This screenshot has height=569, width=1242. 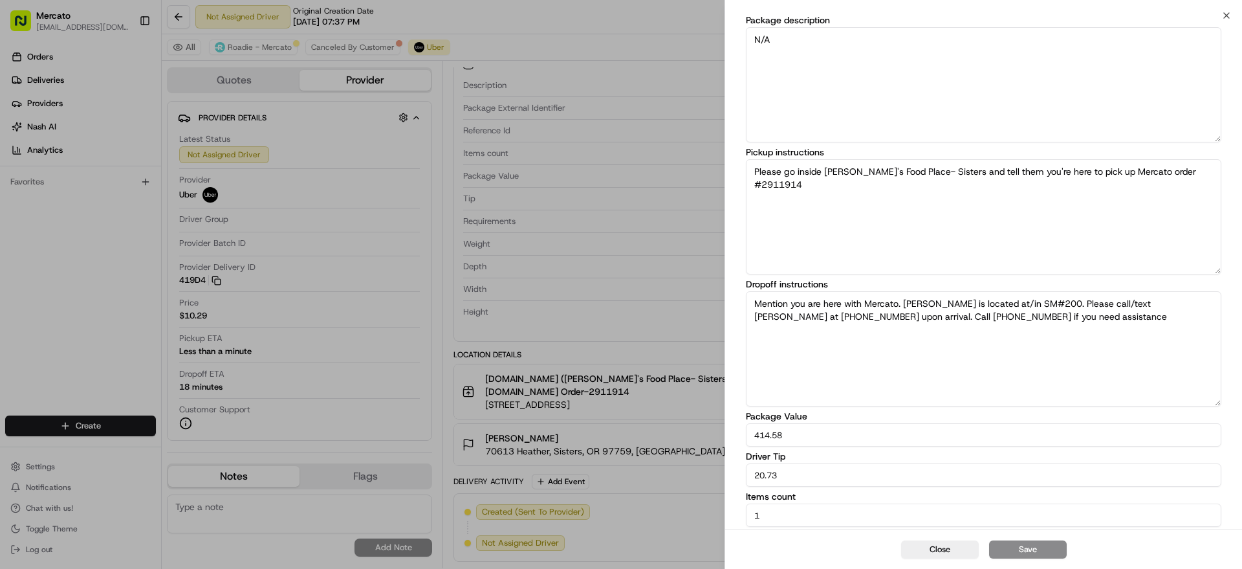 I want to click on div: Past conversations, so click(x=48, y=210).